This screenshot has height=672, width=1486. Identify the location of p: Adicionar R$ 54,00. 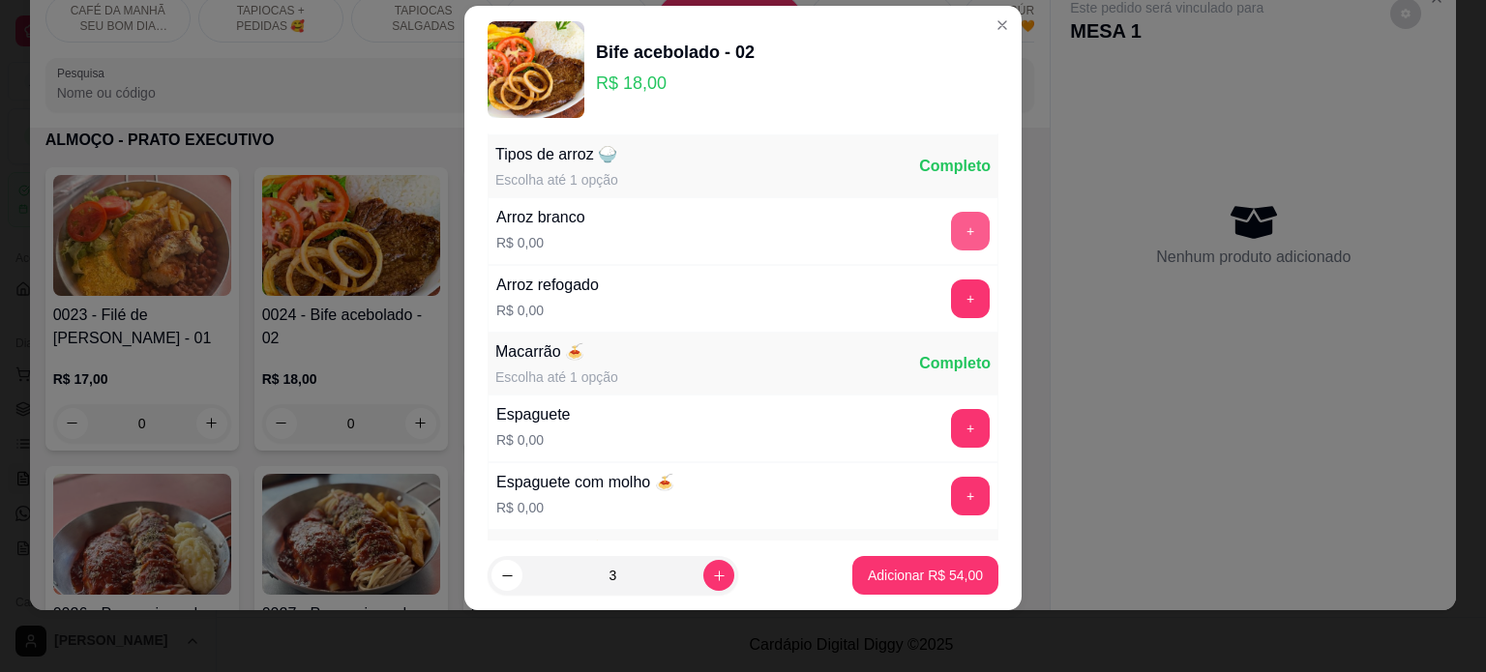
(925, 576).